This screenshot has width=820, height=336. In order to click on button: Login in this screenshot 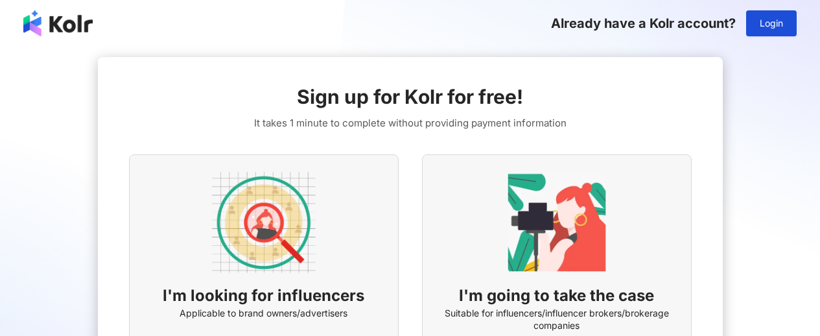, I will do `click(771, 23)`.